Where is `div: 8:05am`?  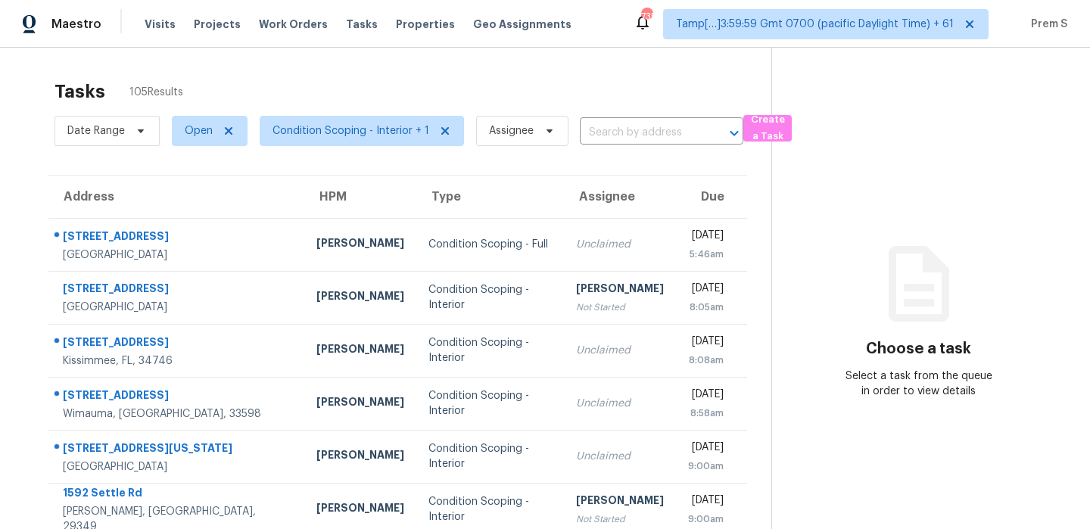
div: 8:05am is located at coordinates (705, 307).